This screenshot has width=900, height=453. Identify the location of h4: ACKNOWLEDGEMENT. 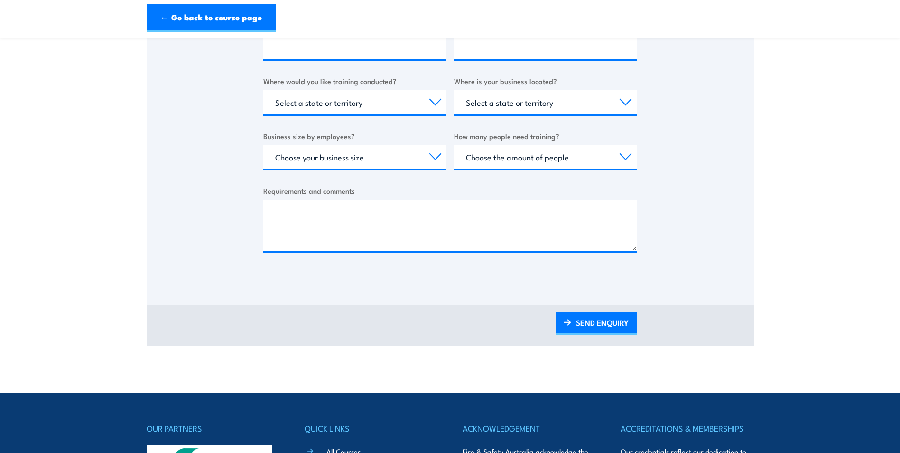
(529, 428).